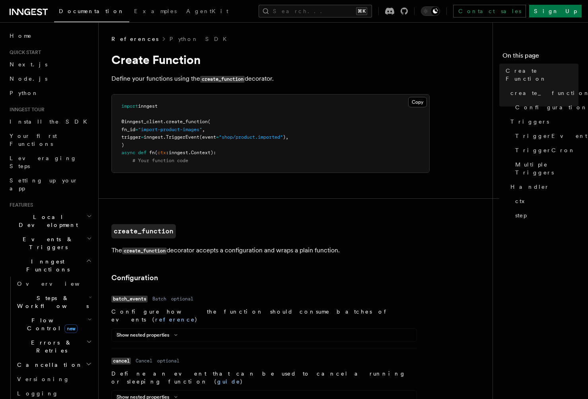 This screenshot has height=399, width=588. Describe the element at coordinates (43, 162) in the screenshot. I see `span: Leveraging Steps` at that location.